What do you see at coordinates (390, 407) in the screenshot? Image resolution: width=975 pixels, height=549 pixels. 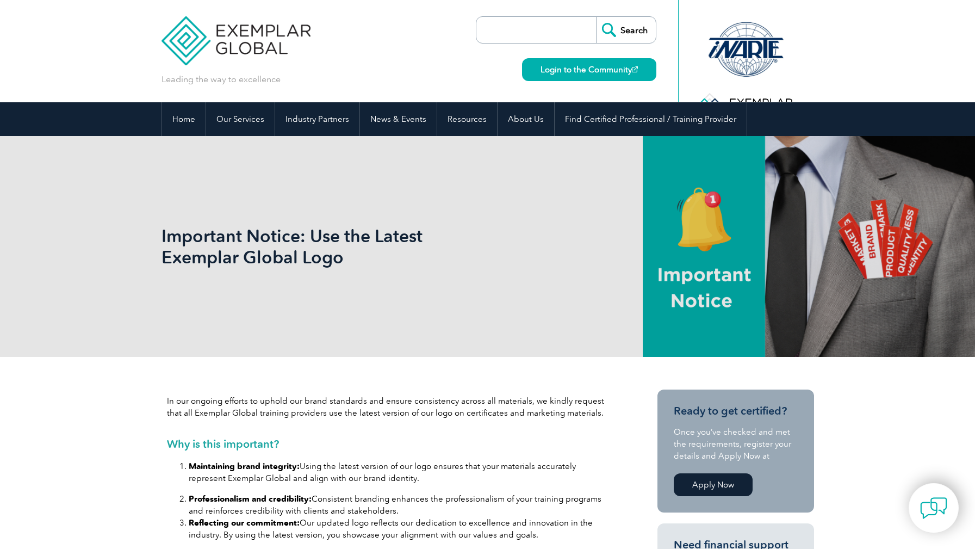 I see `p: In our ongoing efforts to uphold our brand standards and ensure consistency across all materials,...` at bounding box center [390, 407].